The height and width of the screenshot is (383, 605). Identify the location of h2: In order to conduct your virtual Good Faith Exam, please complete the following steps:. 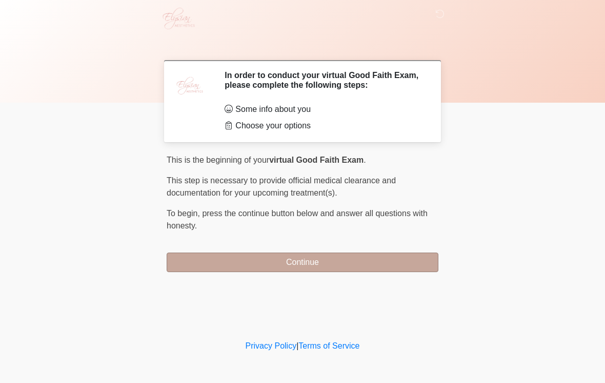
(324, 80).